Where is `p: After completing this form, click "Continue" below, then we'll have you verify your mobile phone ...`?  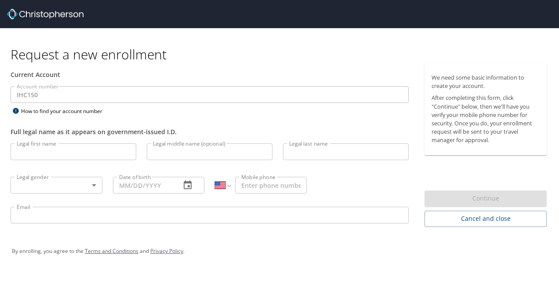
p: After completing this form, click "Continue" below, then we'll have you verify your mobile phone ... is located at coordinates (486, 119).